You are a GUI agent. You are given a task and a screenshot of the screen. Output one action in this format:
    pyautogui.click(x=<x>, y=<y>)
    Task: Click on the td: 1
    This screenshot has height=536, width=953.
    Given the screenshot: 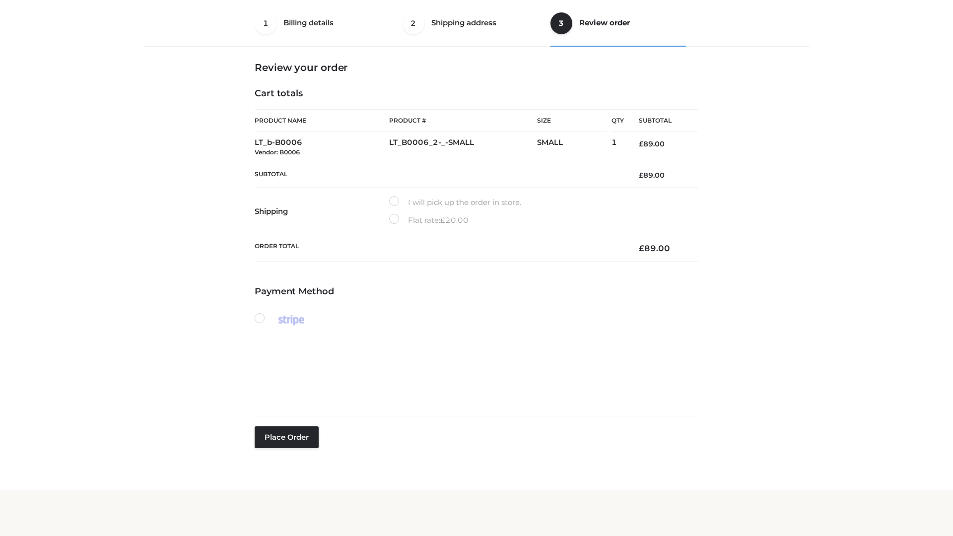 What is the action you would take?
    pyautogui.click(x=617, y=147)
    